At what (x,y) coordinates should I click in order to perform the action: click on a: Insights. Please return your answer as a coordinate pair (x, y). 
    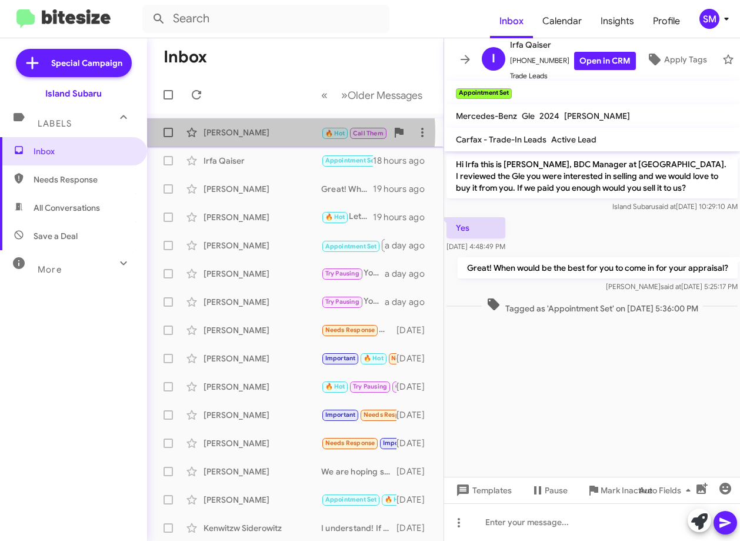
    Looking at the image, I should click on (617, 21).